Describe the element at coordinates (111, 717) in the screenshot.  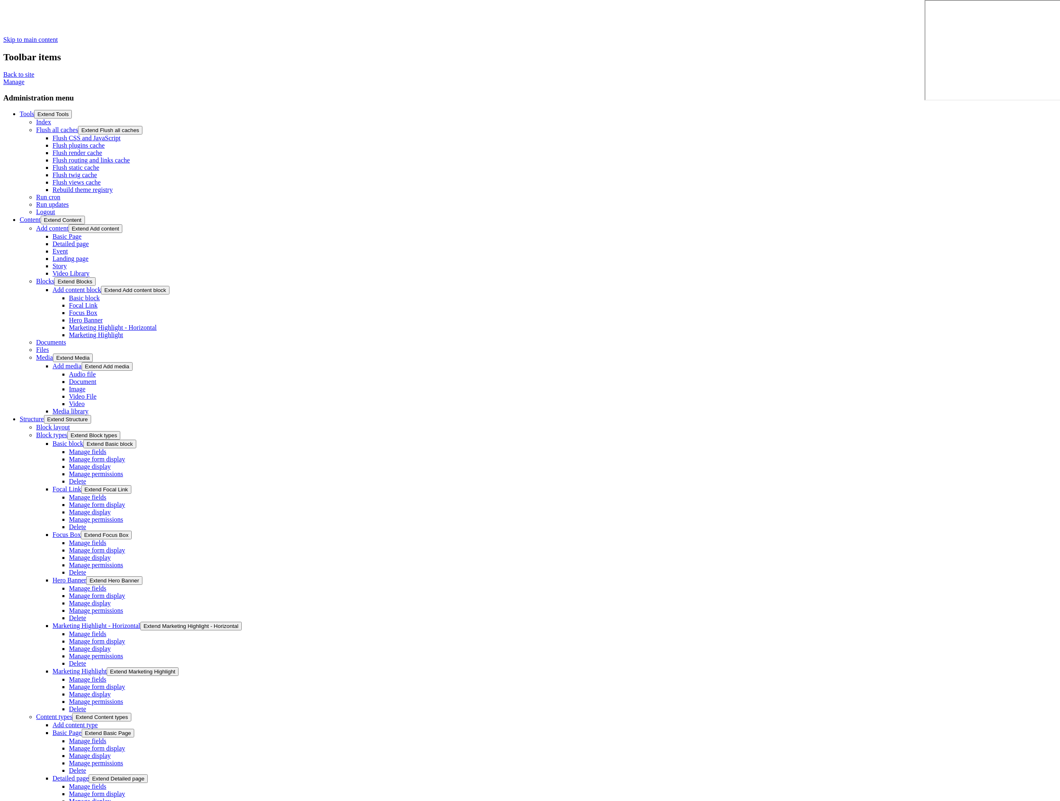
I see `span: Content types` at that location.